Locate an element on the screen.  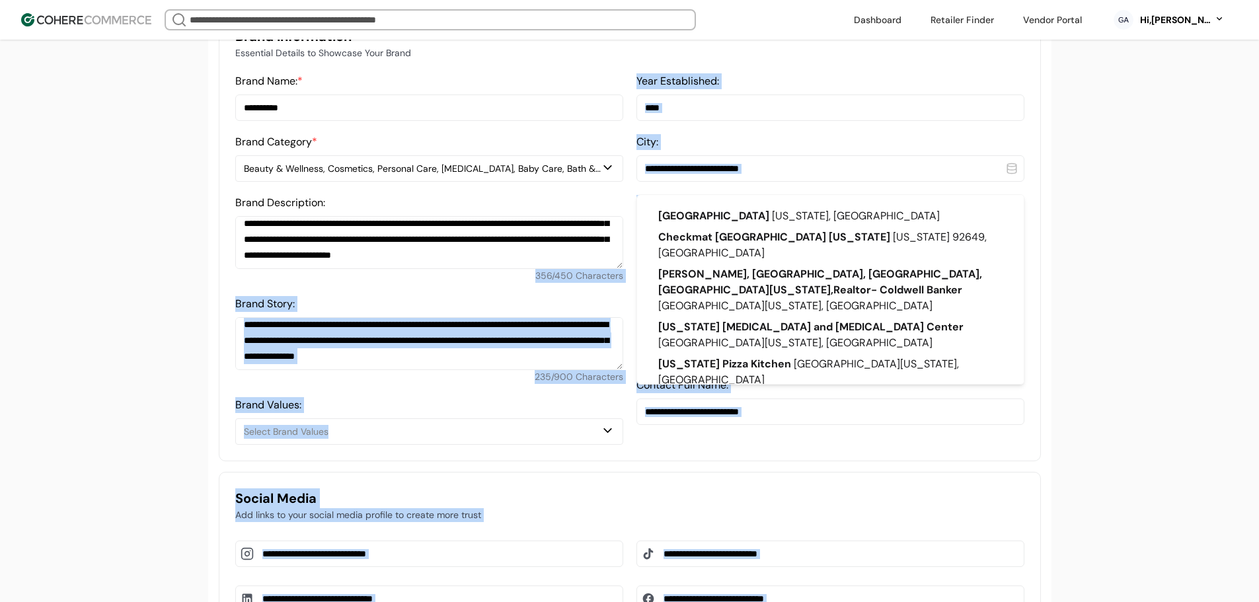
label: Brand Description: is located at coordinates (280, 202).